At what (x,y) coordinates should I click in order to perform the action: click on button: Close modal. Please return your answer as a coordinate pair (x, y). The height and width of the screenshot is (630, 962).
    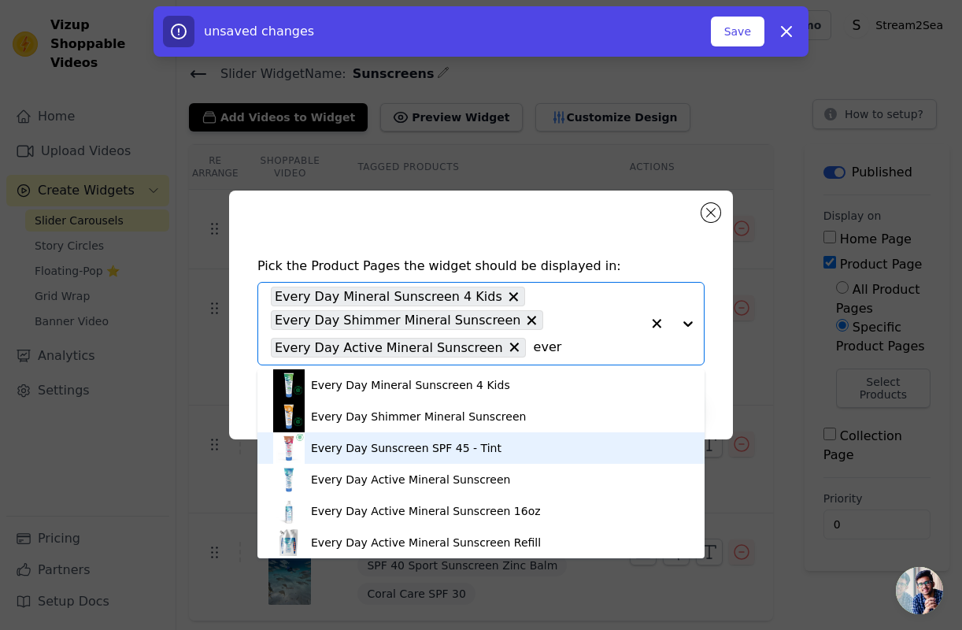
    Looking at the image, I should click on (711, 212).